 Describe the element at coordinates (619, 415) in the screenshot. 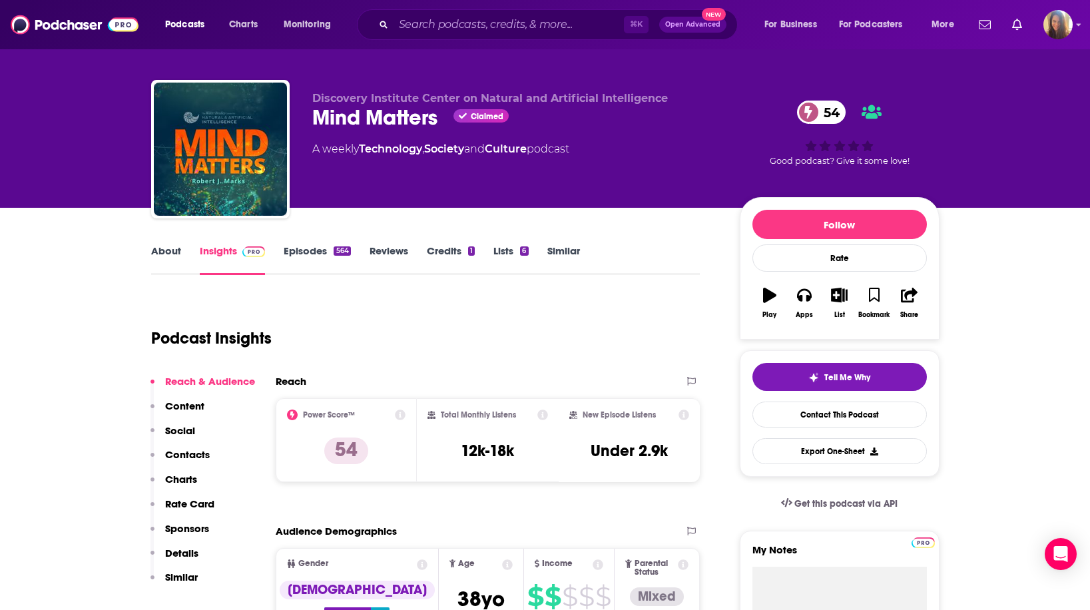

I see `h2: New Episode Listens` at that location.